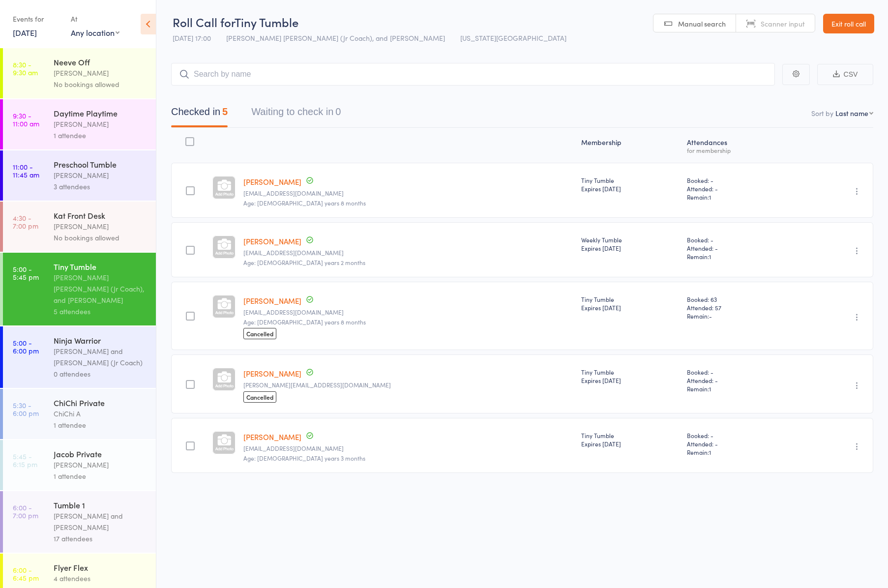 Image resolution: width=888 pixels, height=588 pixels. What do you see at coordinates (204, 22) in the screenshot?
I see `span: Roll Call for` at bounding box center [204, 22].